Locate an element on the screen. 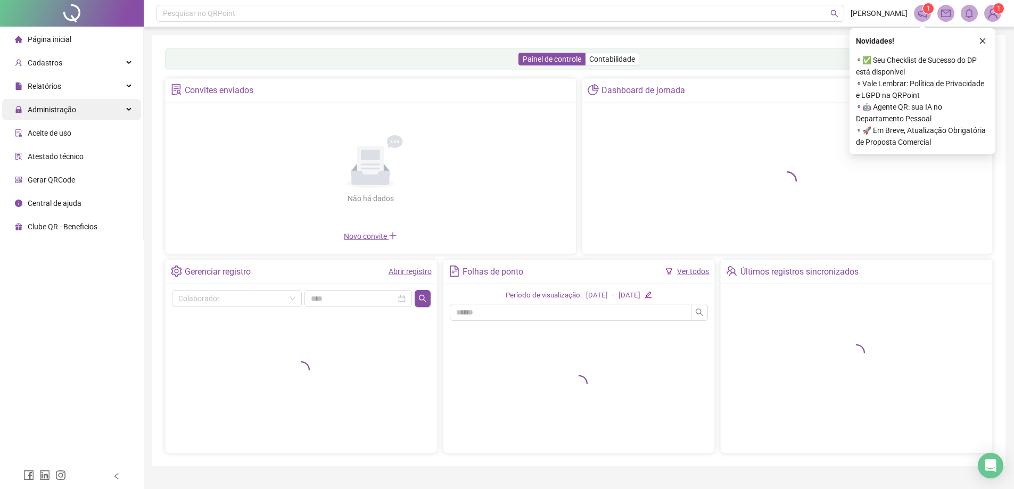 This screenshot has height=489, width=1014. span: left is located at coordinates (117, 477).